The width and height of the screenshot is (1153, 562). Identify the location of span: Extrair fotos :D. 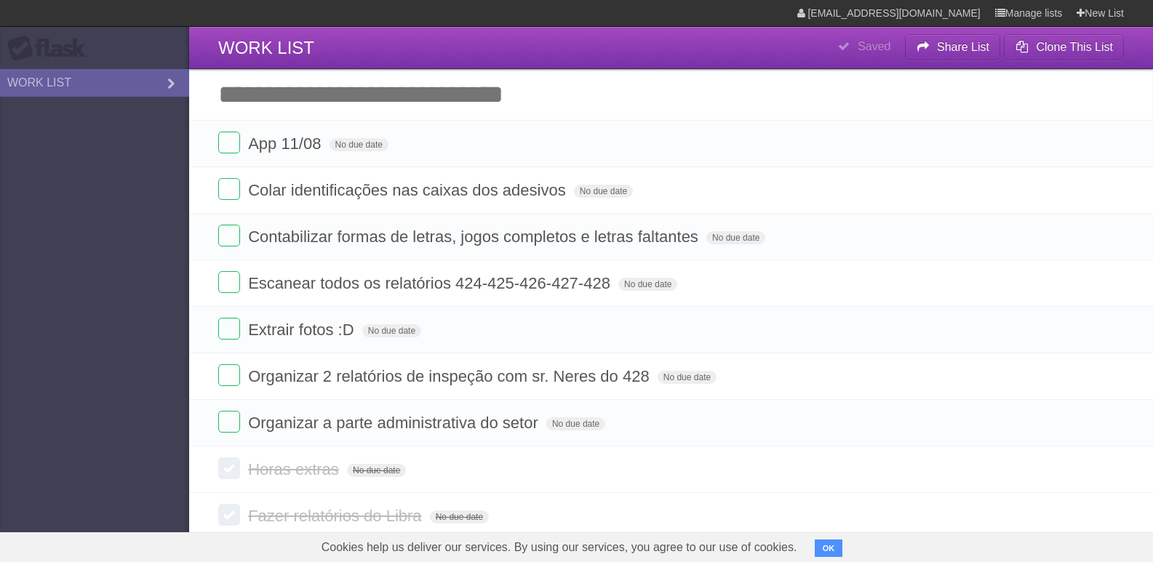
(303, 330).